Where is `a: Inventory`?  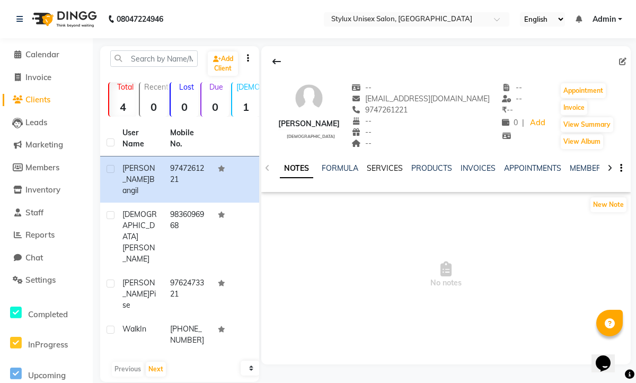
a: Inventory is located at coordinates (46, 190).